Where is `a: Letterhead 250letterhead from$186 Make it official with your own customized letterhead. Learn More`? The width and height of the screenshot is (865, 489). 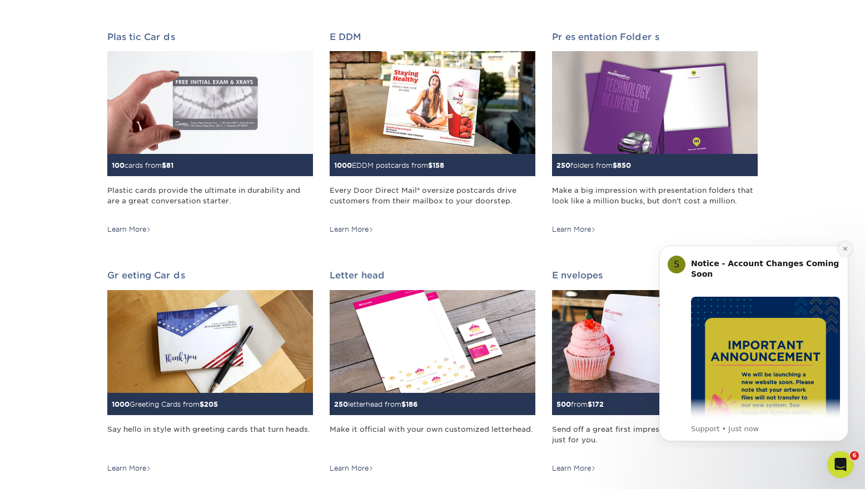 a: Letterhead 250letterhead from$186 Make it official with your own customized letterhead. Learn More is located at coordinates (432, 372).